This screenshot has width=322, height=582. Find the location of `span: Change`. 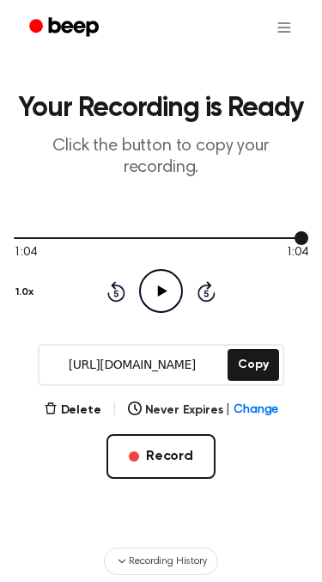

span: Change is located at coordinates (256, 410).